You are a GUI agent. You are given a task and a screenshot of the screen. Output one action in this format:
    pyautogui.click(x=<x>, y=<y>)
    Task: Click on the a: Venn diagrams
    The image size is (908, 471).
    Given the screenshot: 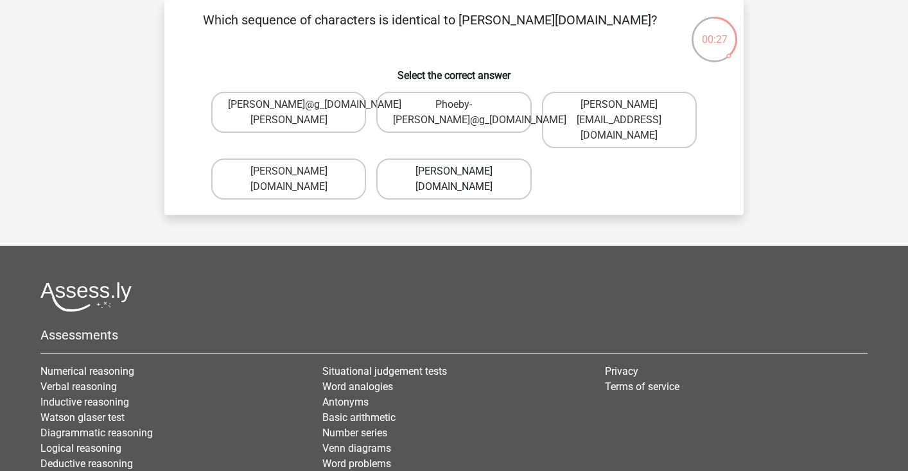 What is the action you would take?
    pyautogui.click(x=357, y=448)
    